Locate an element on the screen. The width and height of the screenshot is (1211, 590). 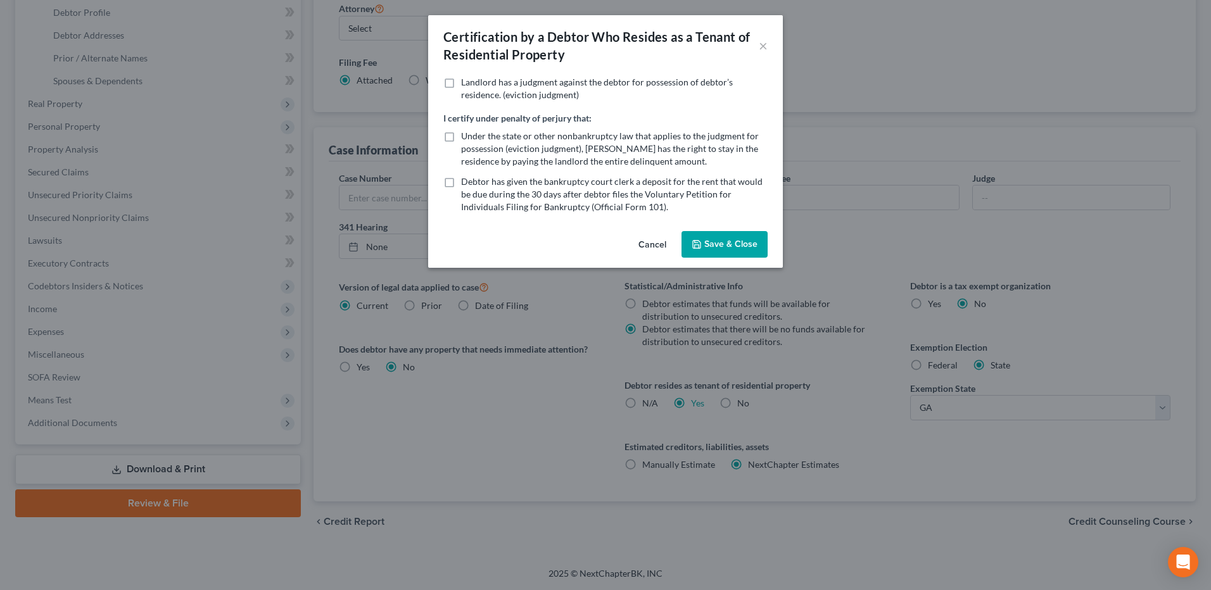
span: Debtor has given the bankruptcy court clerk a deposit for the rent that would be due during the 3... is located at coordinates (612, 194).